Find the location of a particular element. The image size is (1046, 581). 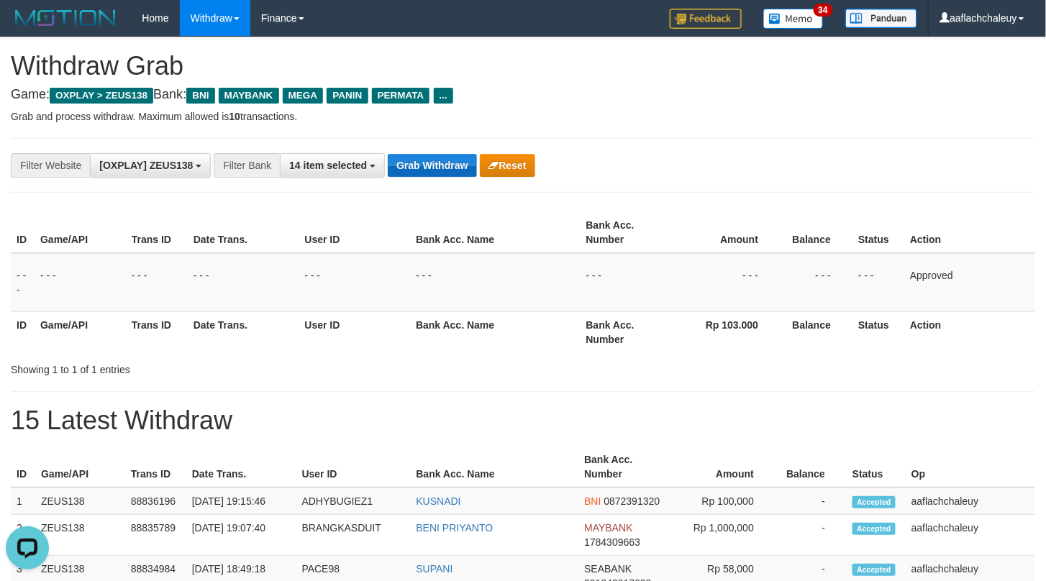

span: MEGA is located at coordinates (303, 96).